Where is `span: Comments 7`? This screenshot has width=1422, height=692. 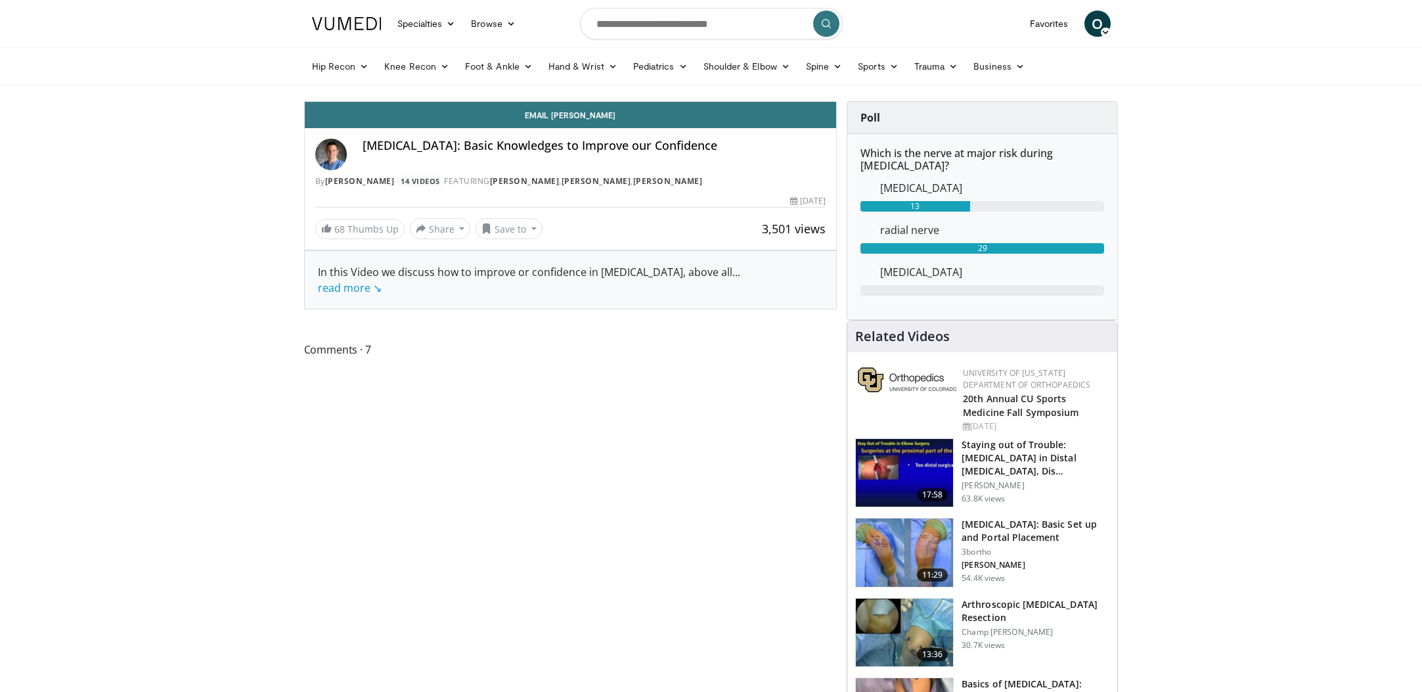
span: Comments 7 is located at coordinates (571, 350).